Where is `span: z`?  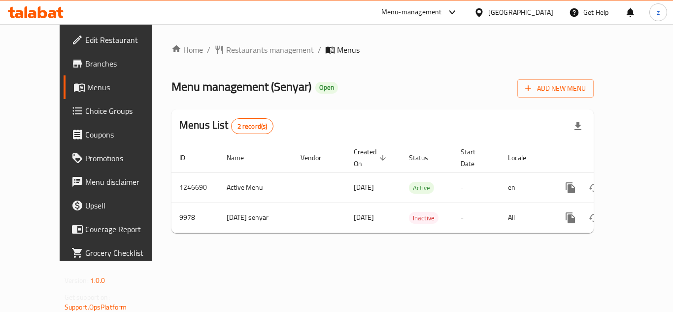
span: z is located at coordinates (658, 12).